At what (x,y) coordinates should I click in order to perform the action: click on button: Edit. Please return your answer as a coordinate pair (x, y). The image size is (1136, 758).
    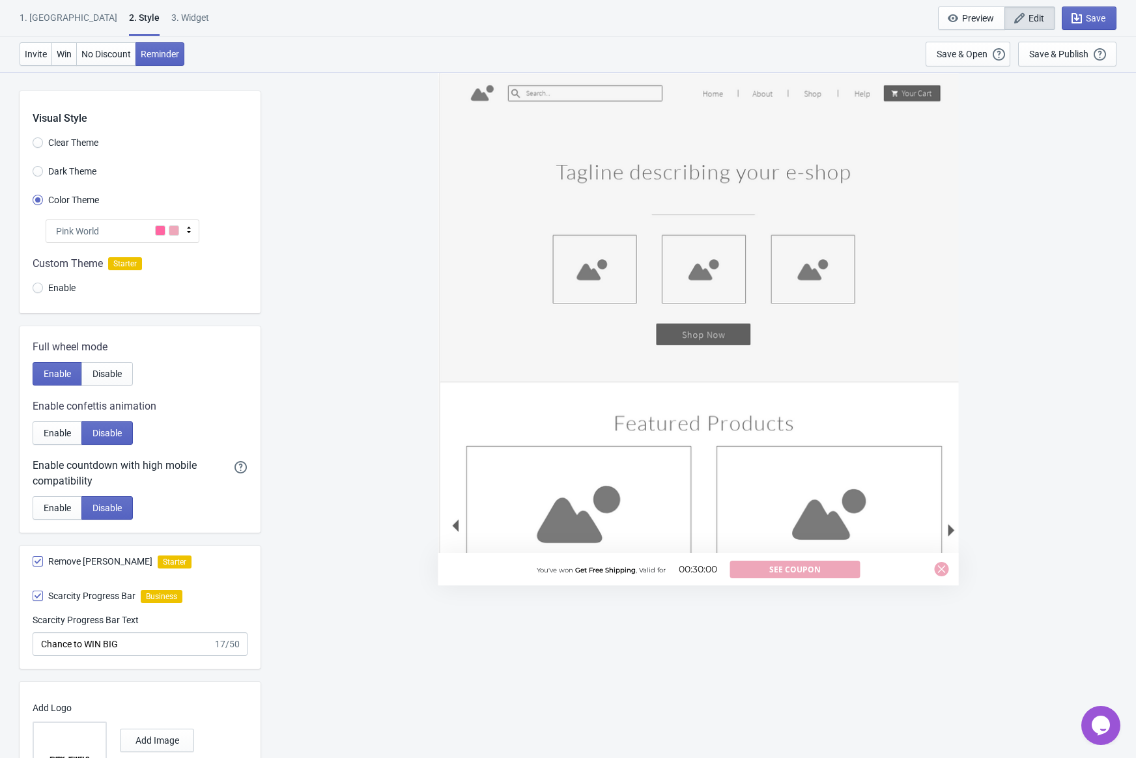
    Looking at the image, I should click on (1030, 18).